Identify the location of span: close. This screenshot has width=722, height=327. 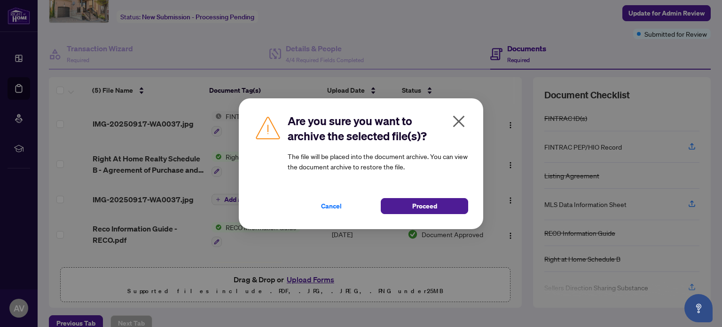
(459, 121).